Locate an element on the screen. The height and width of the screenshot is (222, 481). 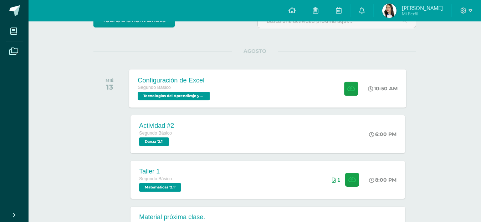
div: Material próxima clase. is located at coordinates (172, 217).